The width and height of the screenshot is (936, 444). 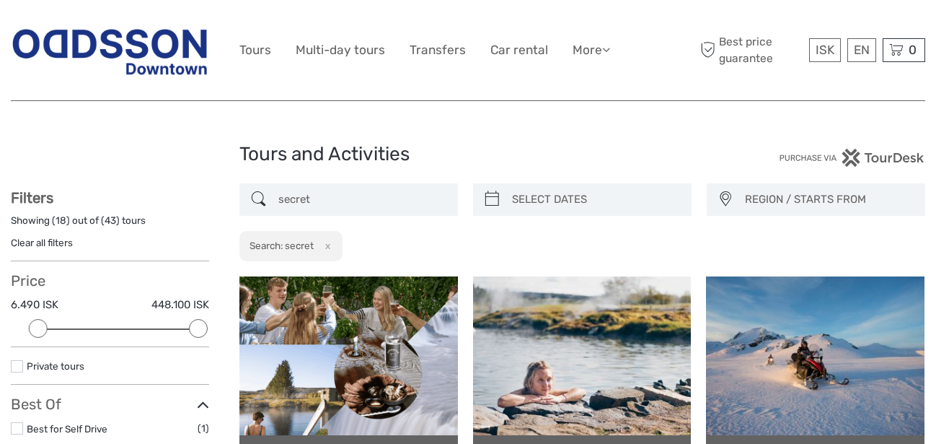 I want to click on img: PurchaseViaTourDesk.png, so click(x=852, y=157).